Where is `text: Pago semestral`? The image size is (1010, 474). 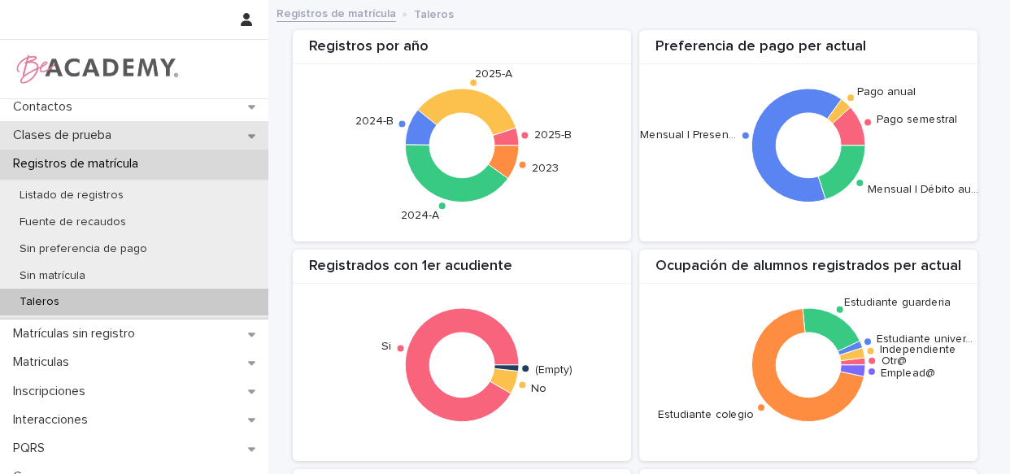 text: Pago semestral is located at coordinates (917, 120).